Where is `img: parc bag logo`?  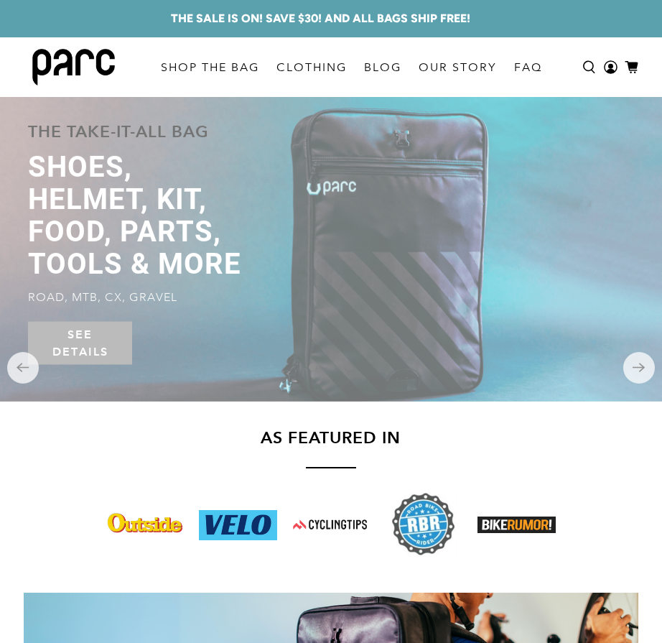 img: parc bag logo is located at coordinates (73, 67).